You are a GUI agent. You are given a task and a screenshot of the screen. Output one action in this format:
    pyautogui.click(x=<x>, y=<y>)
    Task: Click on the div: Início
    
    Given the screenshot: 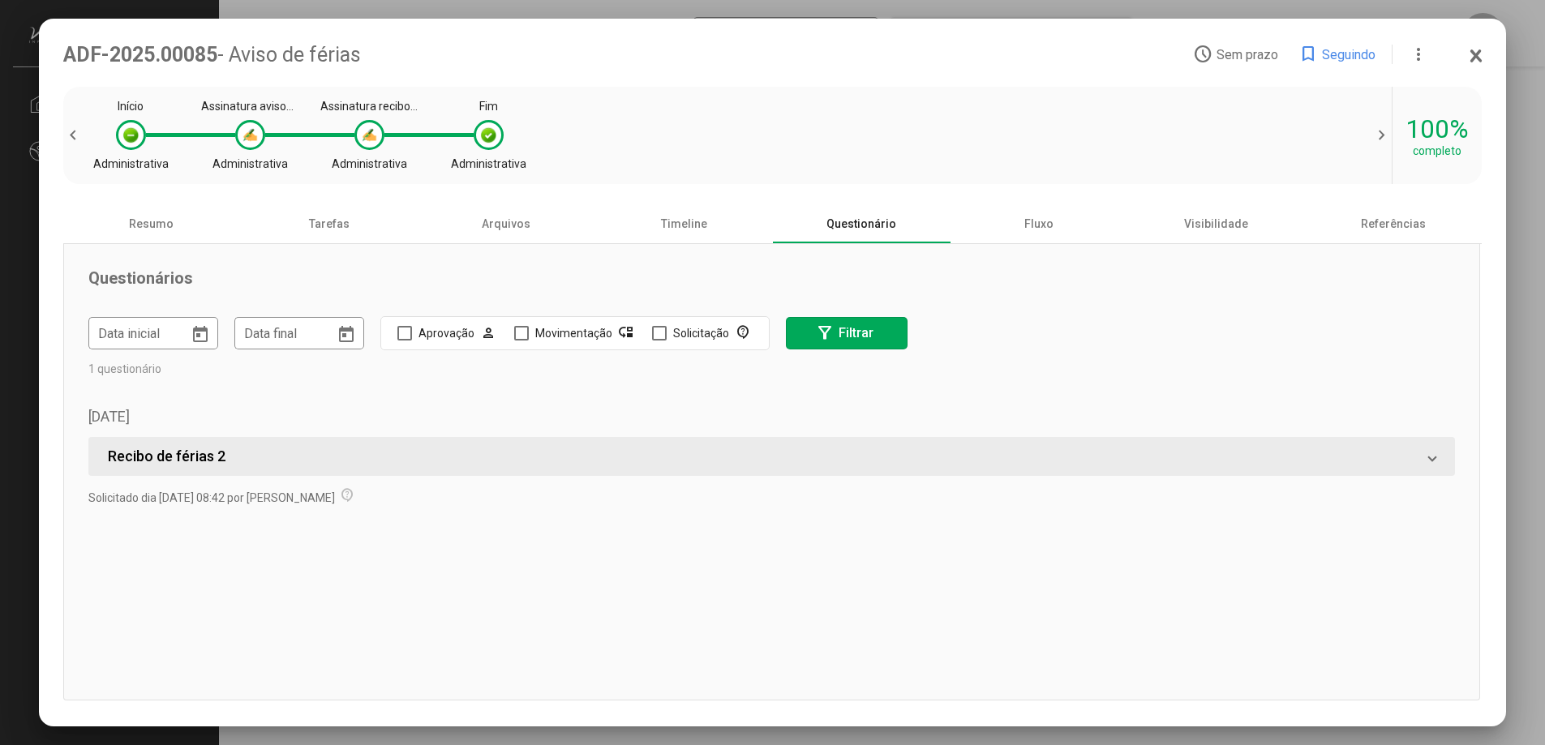 What is the action you would take?
    pyautogui.click(x=131, y=106)
    